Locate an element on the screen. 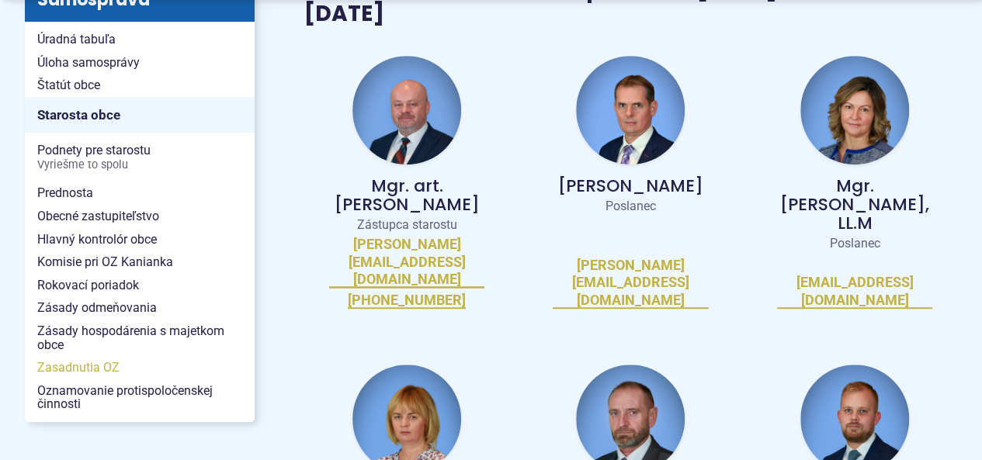 This screenshot has height=460, width=982. span: Rokovací poriadok is located at coordinates (140, 286).